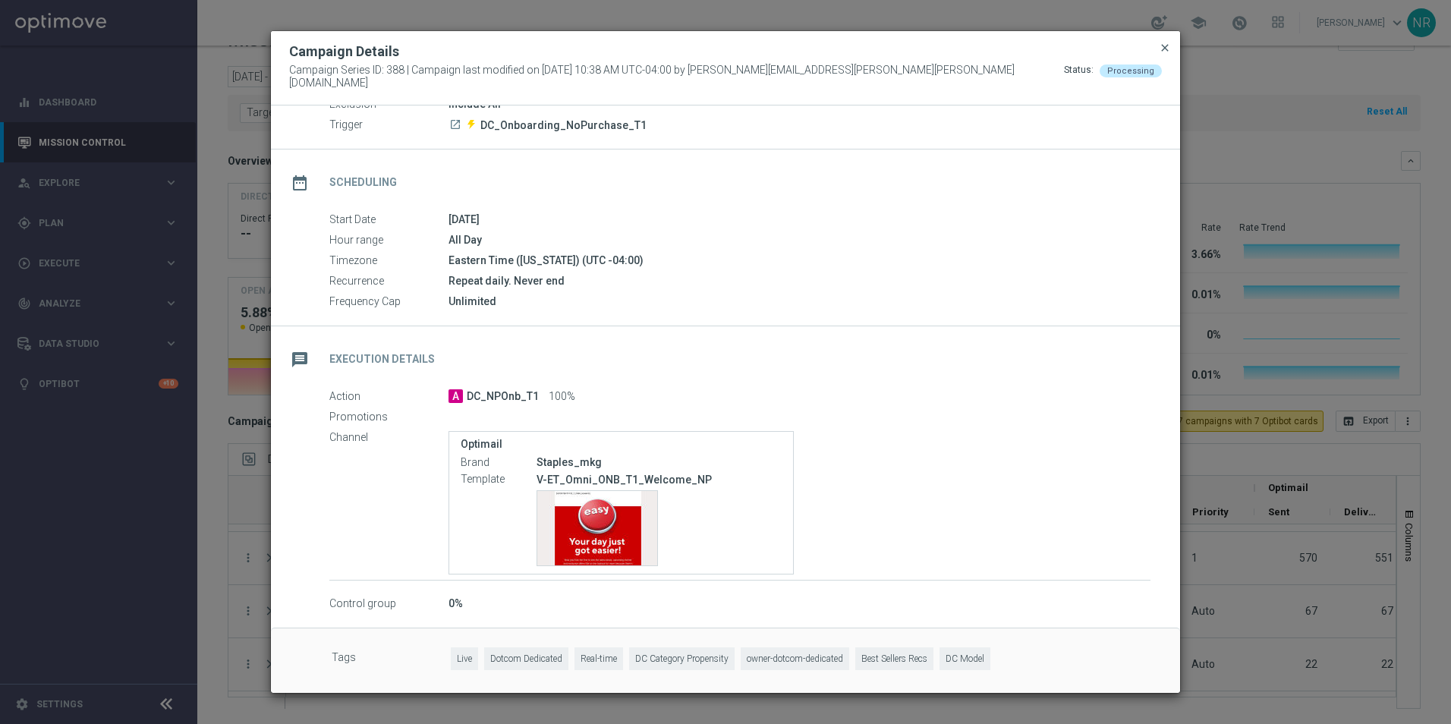 Image resolution: width=1451 pixels, height=724 pixels. I want to click on label: Control group, so click(389, 604).